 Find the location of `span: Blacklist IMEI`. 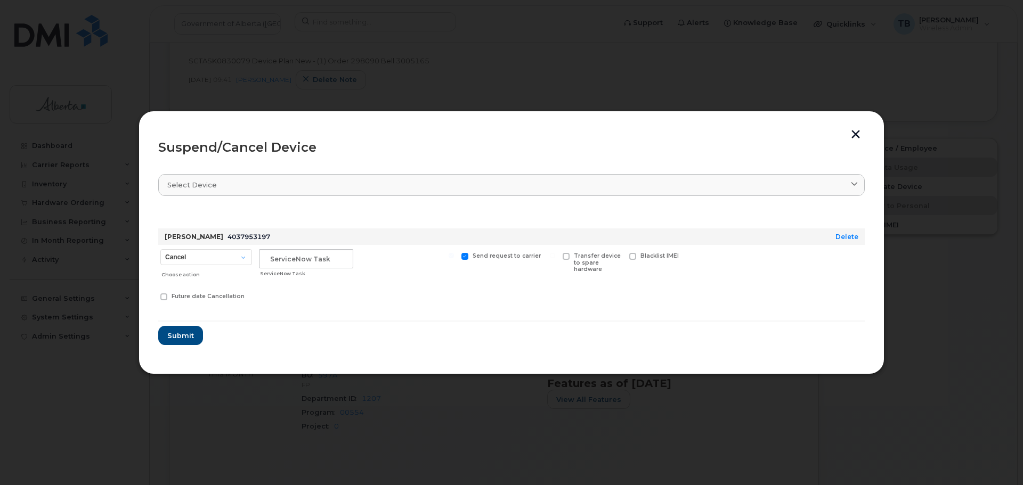

span: Blacklist IMEI is located at coordinates (660, 256).